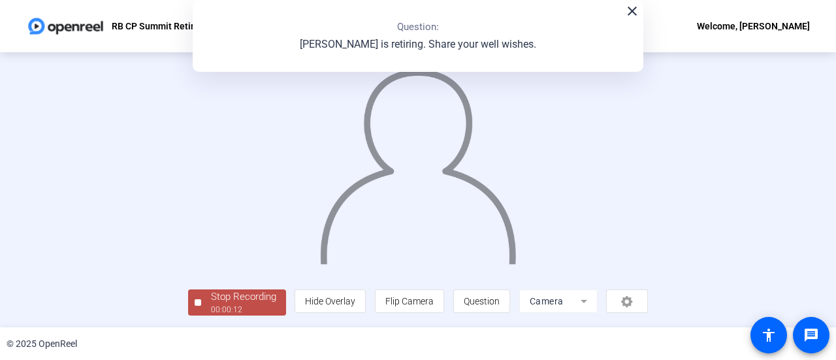 The width and height of the screenshot is (836, 360). I want to click on span: Hide Overlay, so click(330, 301).